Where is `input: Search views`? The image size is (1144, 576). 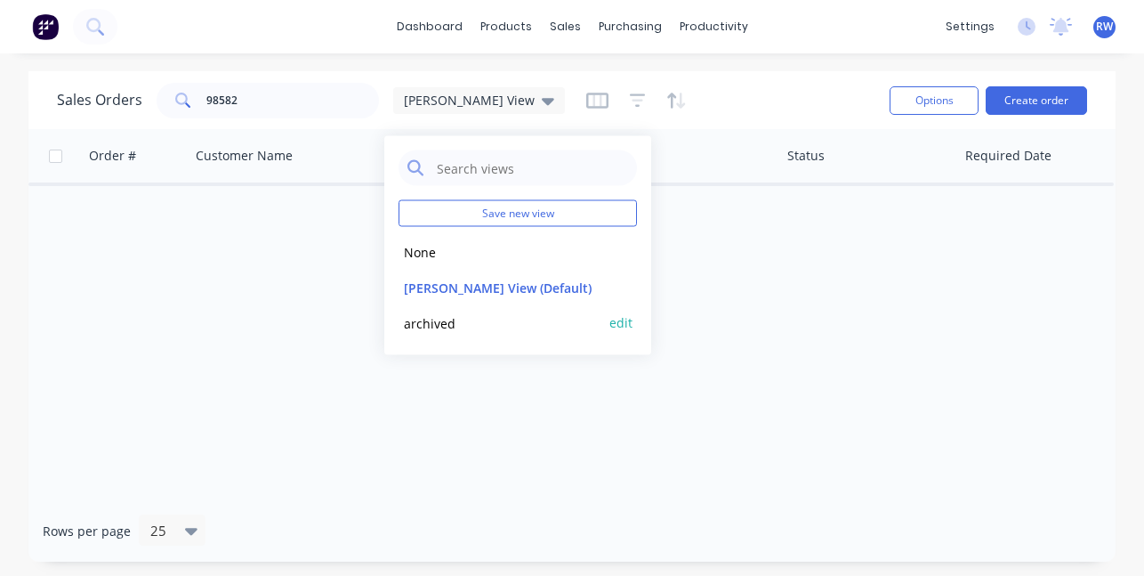
input: Search views is located at coordinates (531, 168).